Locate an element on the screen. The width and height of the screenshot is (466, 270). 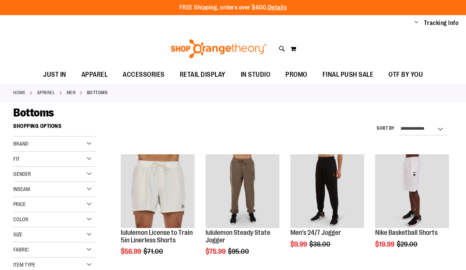
img: lululemon License to Train 5in Linerless Shorts is located at coordinates (158, 191).